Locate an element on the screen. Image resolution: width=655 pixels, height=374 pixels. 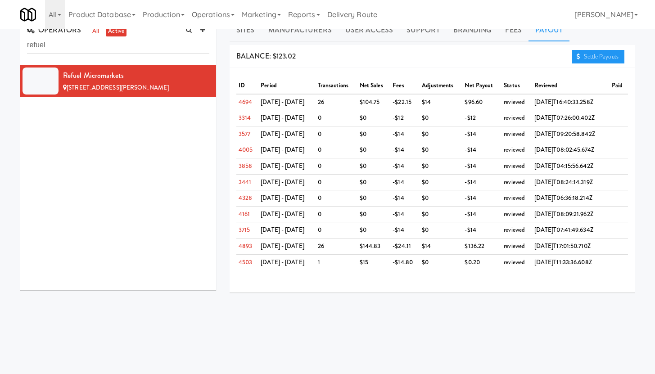
td: $15 is located at coordinates (374, 262).